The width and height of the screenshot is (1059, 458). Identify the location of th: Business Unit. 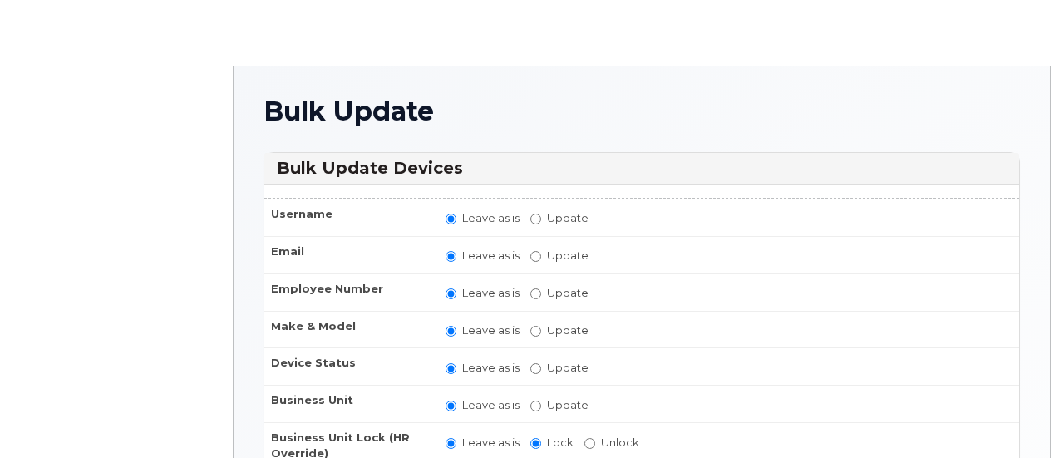
(347, 403).